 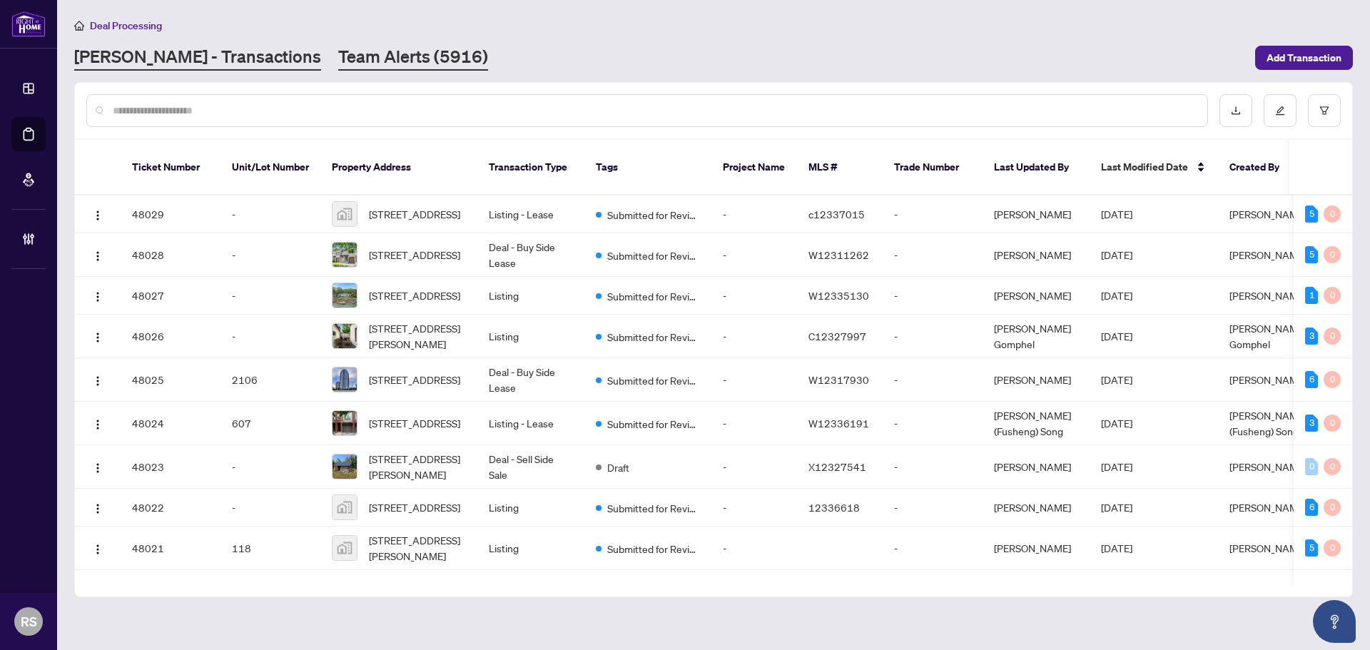 What do you see at coordinates (839, 295) in the screenshot?
I see `span: W12335130` at bounding box center [839, 295].